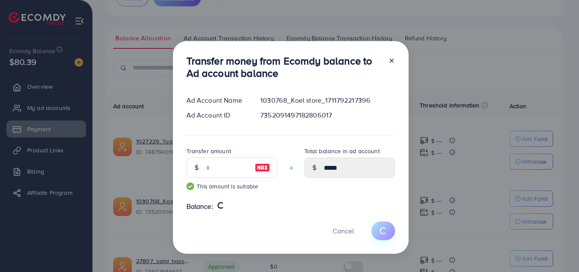 This screenshot has width=579, height=272. I want to click on label: Transfer amount, so click(208, 151).